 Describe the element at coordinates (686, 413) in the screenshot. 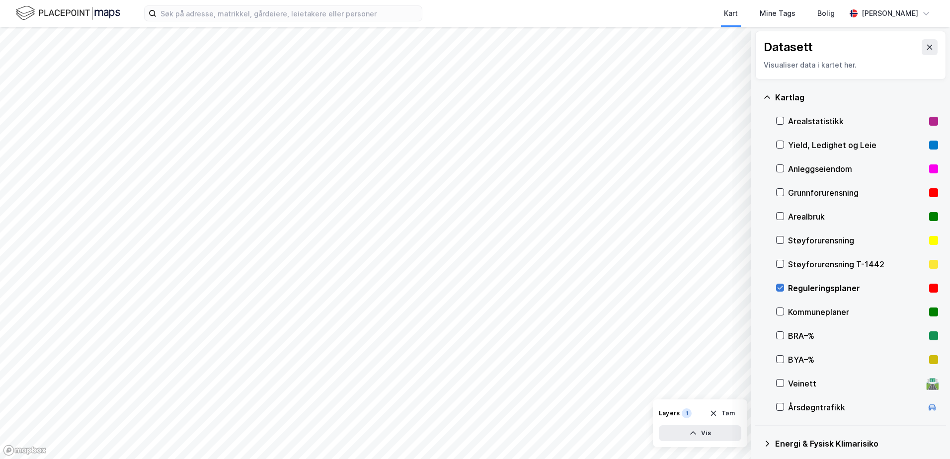

I see `div: 1` at that location.